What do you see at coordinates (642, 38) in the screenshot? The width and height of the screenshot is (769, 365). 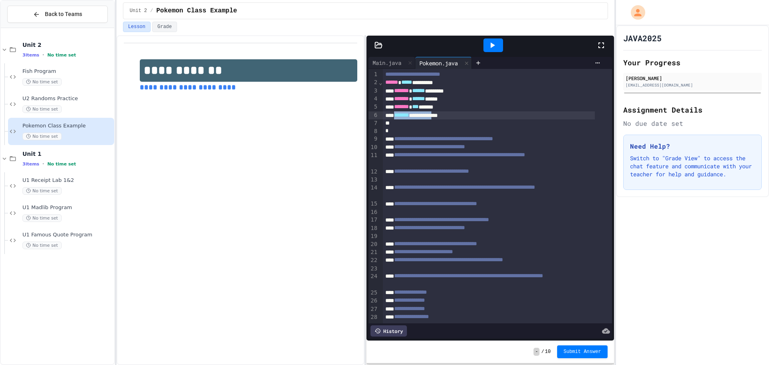 I see `h1: JAVA2025` at bounding box center [642, 38].